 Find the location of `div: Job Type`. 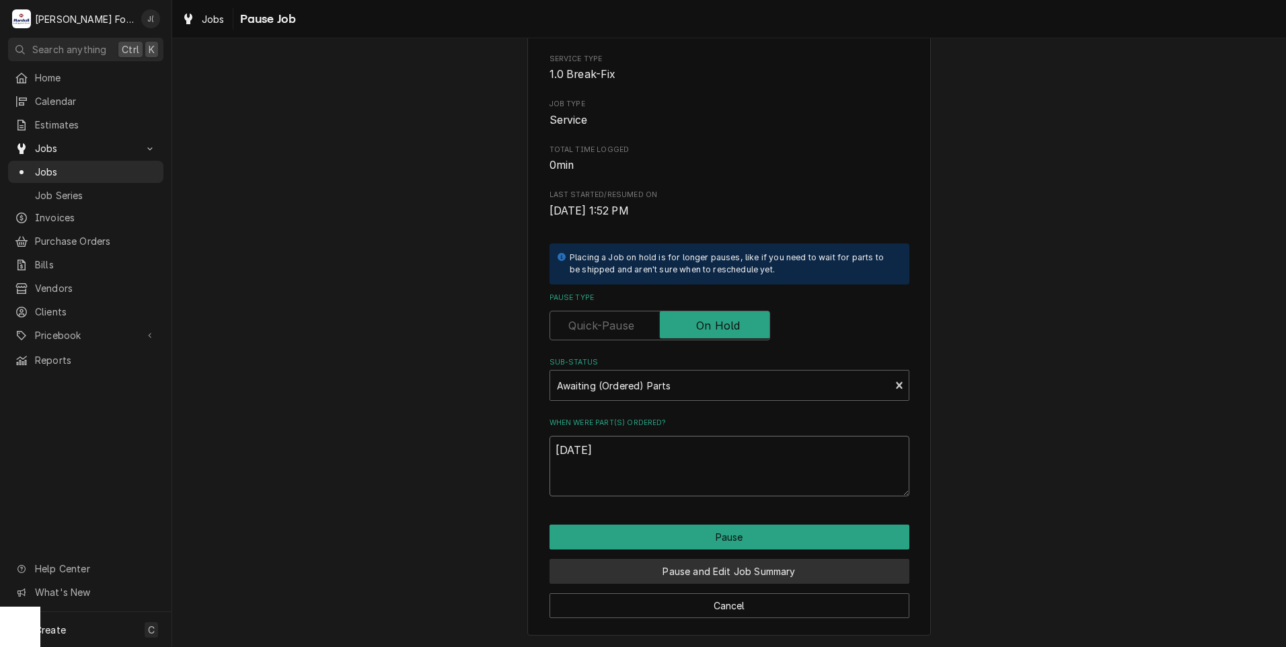

div: Job Type is located at coordinates (729, 113).